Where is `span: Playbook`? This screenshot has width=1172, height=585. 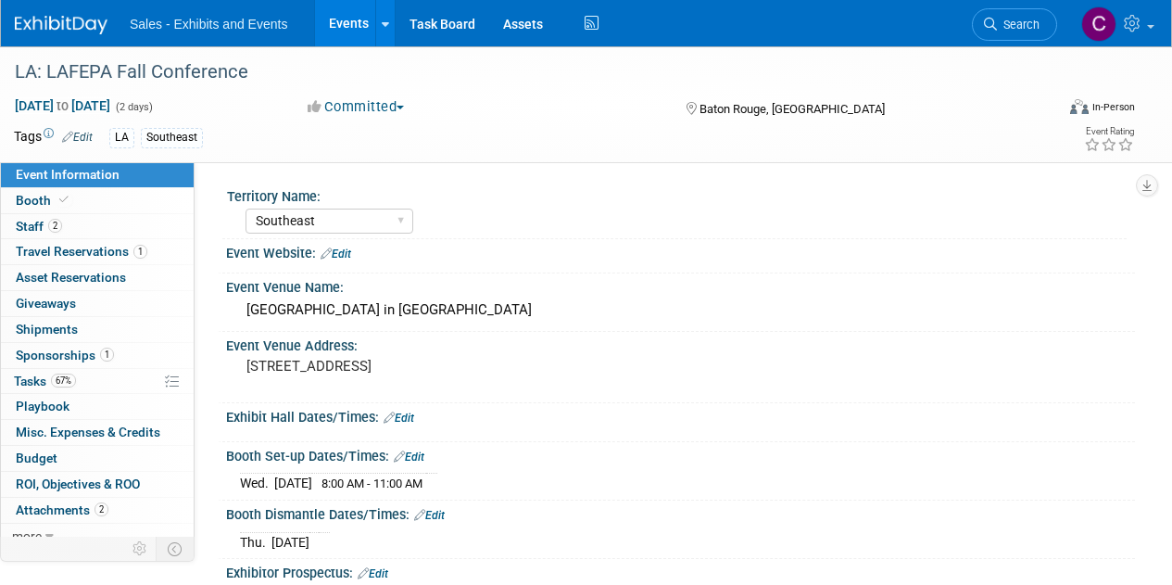
span: Playbook is located at coordinates (43, 406).